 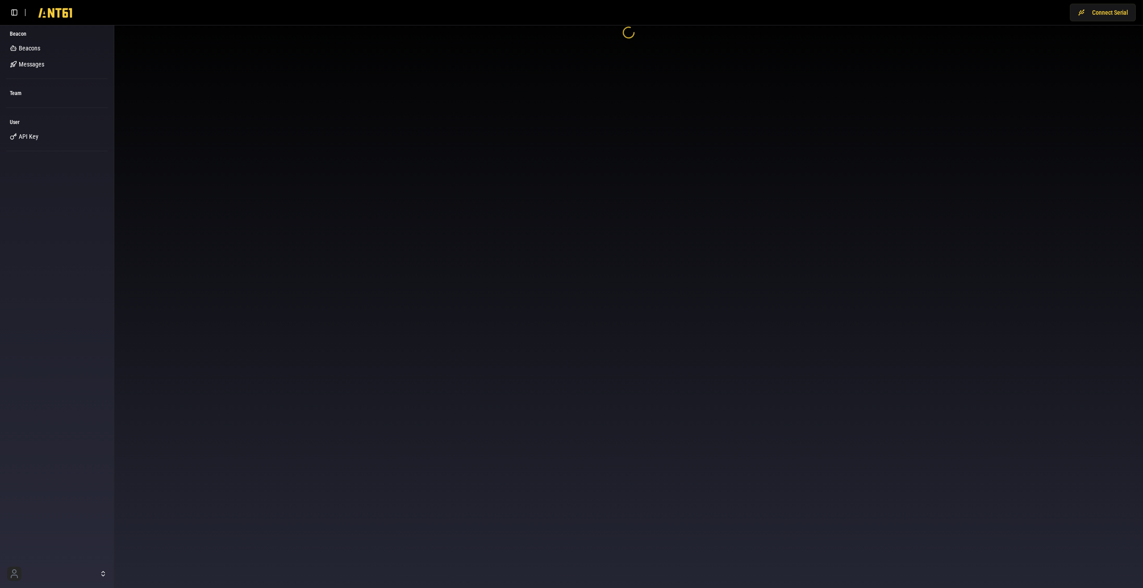 I want to click on span: Messages, so click(x=31, y=64).